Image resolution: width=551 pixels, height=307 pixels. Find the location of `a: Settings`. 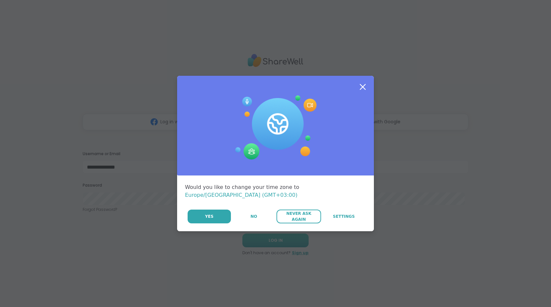

a: Settings is located at coordinates (344, 216).